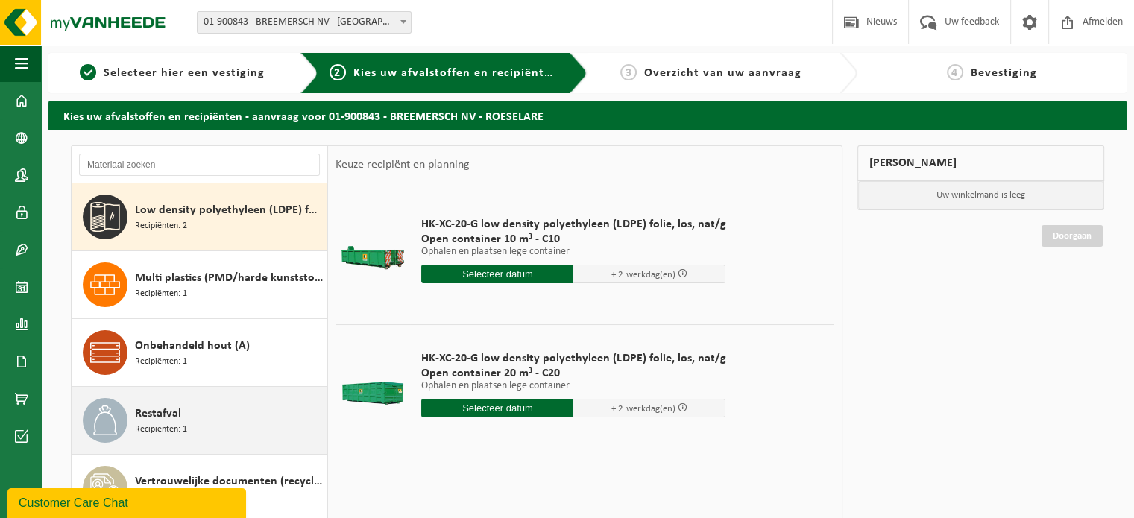  Describe the element at coordinates (587, 115) in the screenshot. I see `h2: Kies uw afvalstoffen en recipiënten - aanvraag voor 01-900843 - BREEMERSCH NV - ROESELARE` at that location.